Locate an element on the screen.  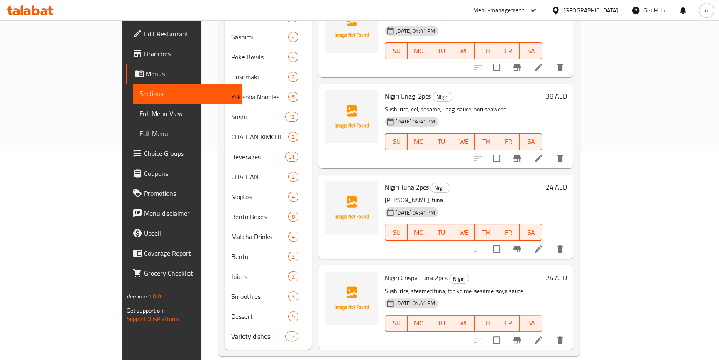
span: Hosomaki is located at coordinates (260, 77).